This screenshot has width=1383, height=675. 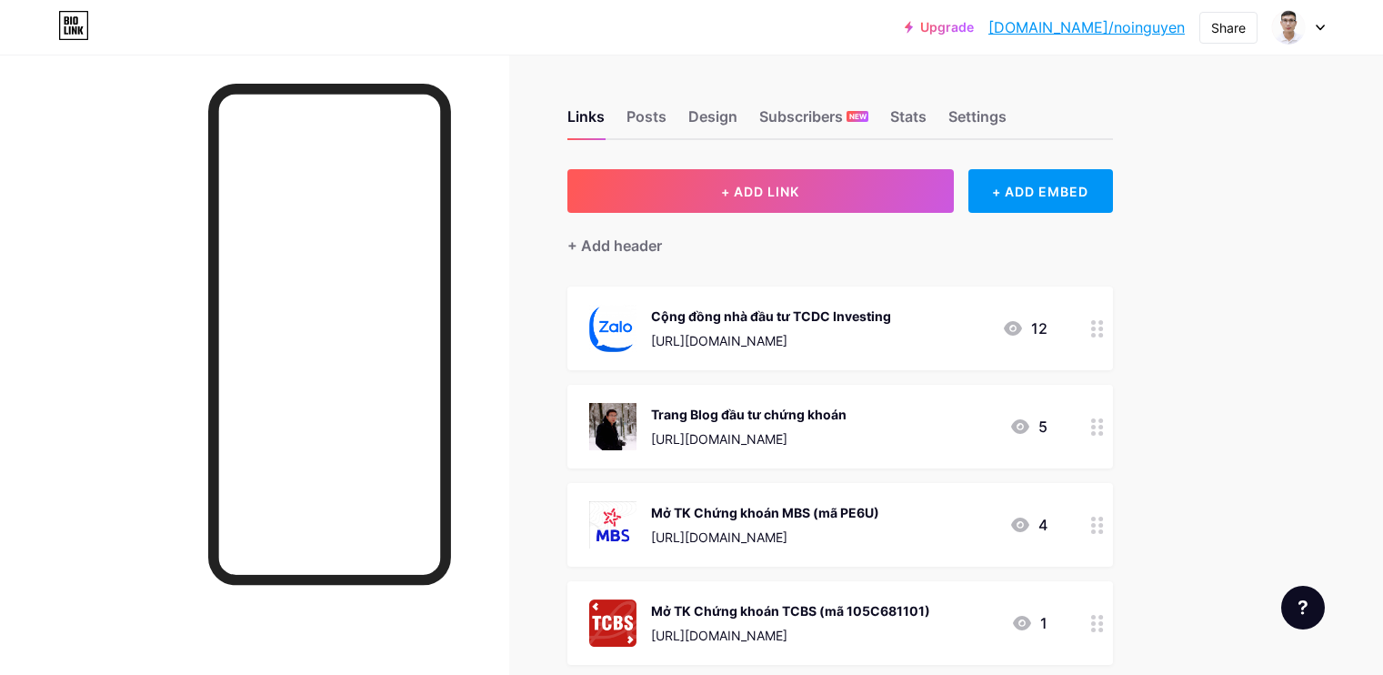 I want to click on div: Cộng đồng nhà đầu tư TCDC Investing, so click(x=771, y=316).